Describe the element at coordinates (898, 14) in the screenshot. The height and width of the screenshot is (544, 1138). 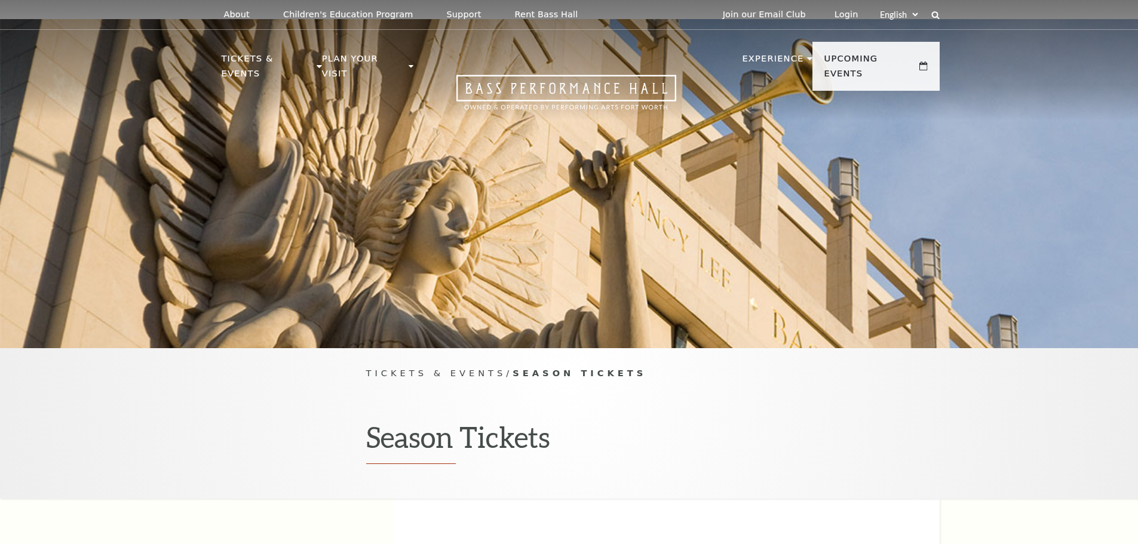
I see `select: Select:` at that location.